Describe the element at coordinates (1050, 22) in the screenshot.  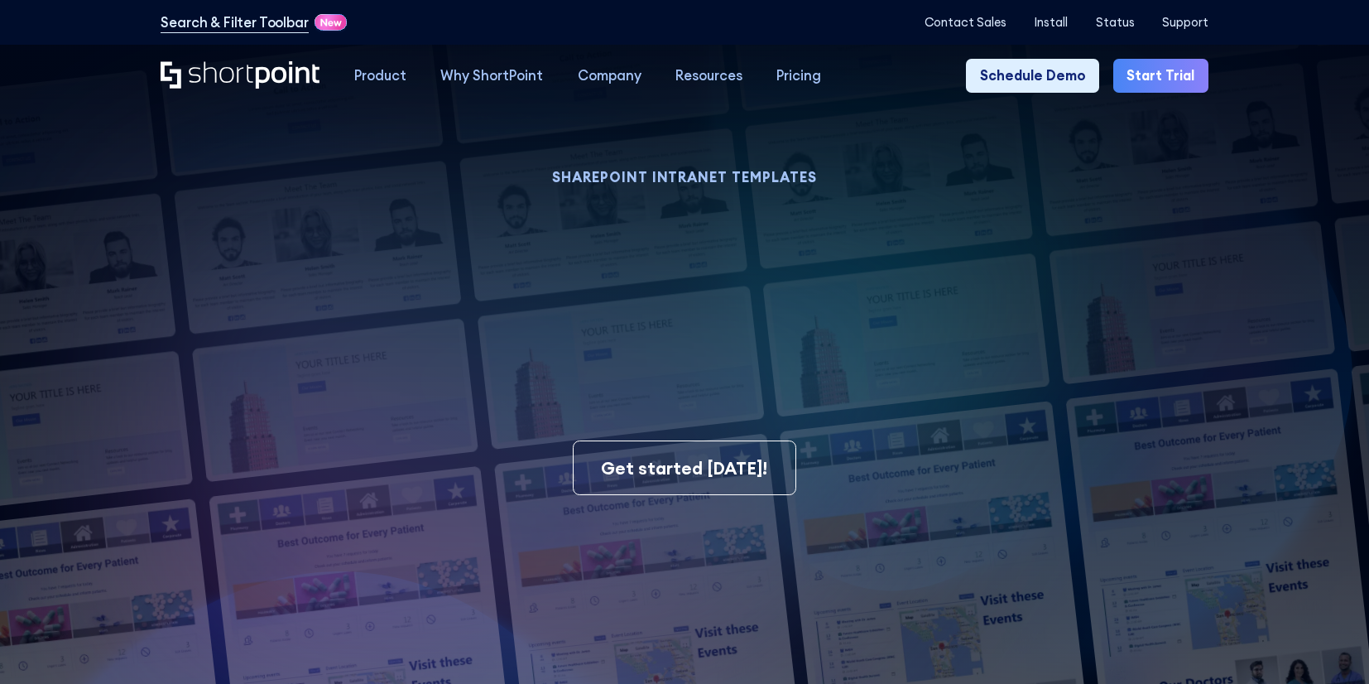
I see `p: Install` at that location.